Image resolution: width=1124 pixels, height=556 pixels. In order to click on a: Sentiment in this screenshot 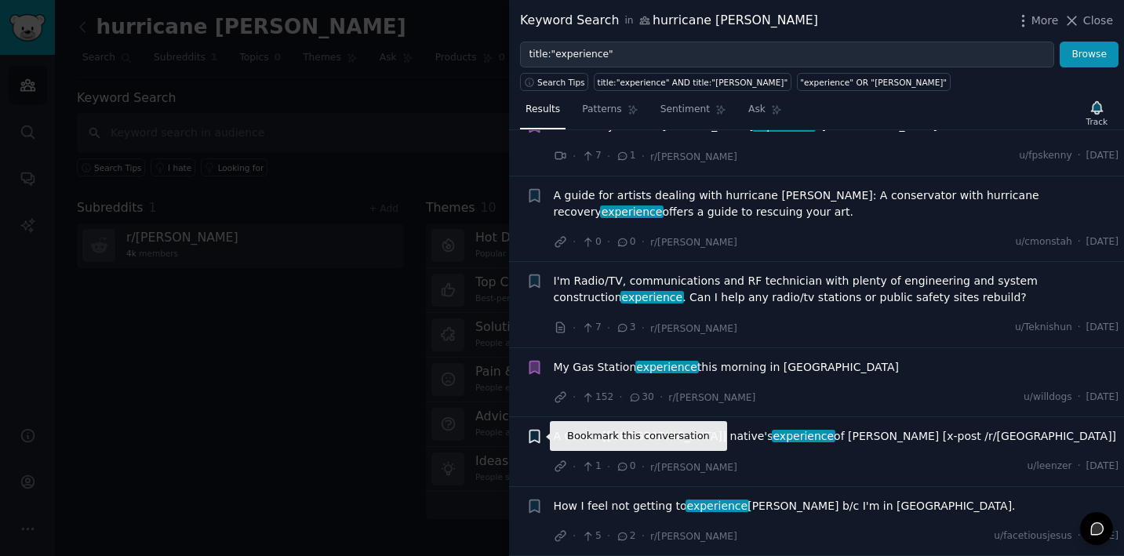, I will do `click(694, 113)`.